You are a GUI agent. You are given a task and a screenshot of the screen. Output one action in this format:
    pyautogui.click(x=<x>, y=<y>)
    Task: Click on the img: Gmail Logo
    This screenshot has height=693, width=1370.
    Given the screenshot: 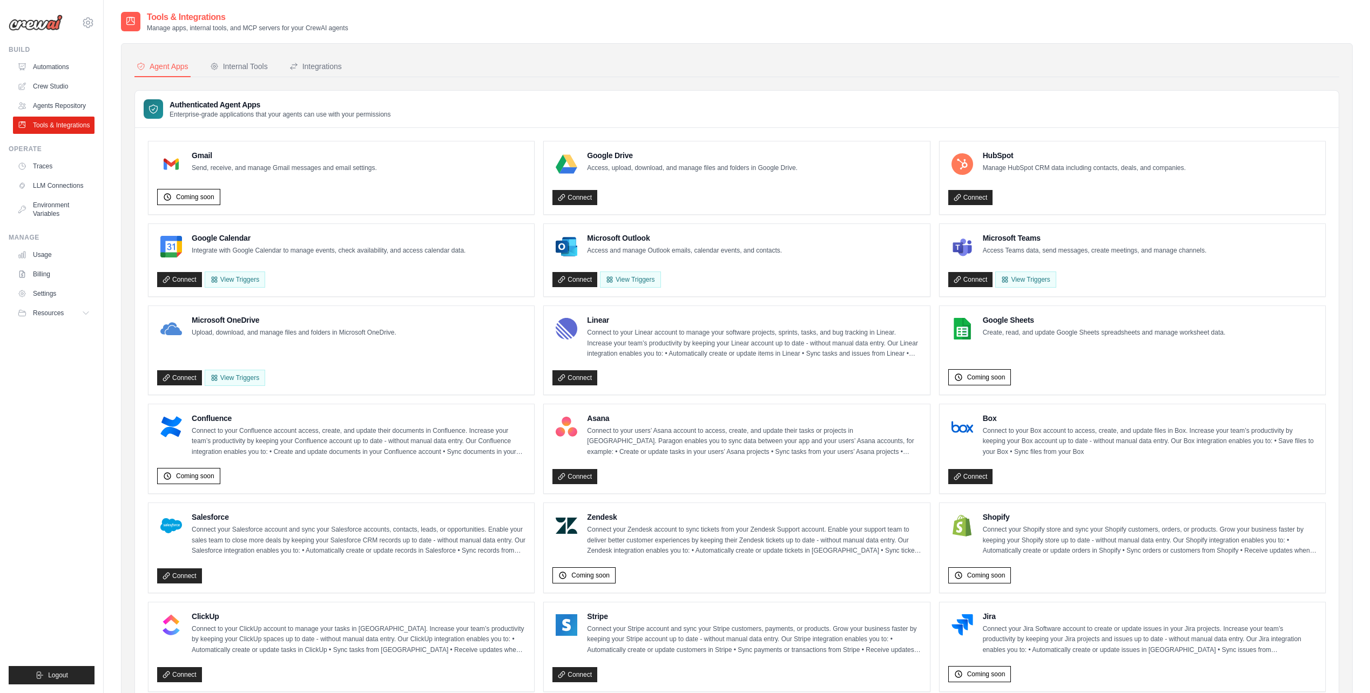 What is the action you would take?
    pyautogui.click(x=171, y=164)
    